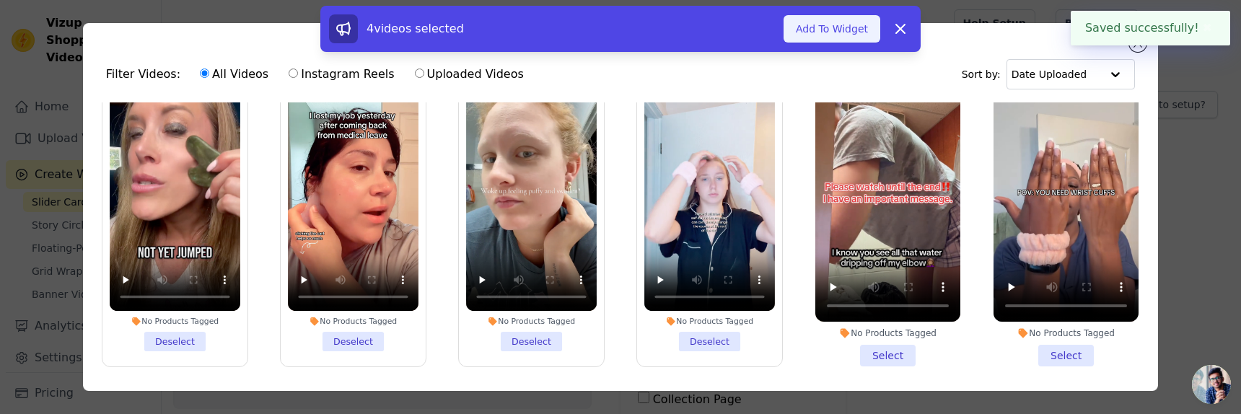  I want to click on div: Sort by:, so click(1048, 74).